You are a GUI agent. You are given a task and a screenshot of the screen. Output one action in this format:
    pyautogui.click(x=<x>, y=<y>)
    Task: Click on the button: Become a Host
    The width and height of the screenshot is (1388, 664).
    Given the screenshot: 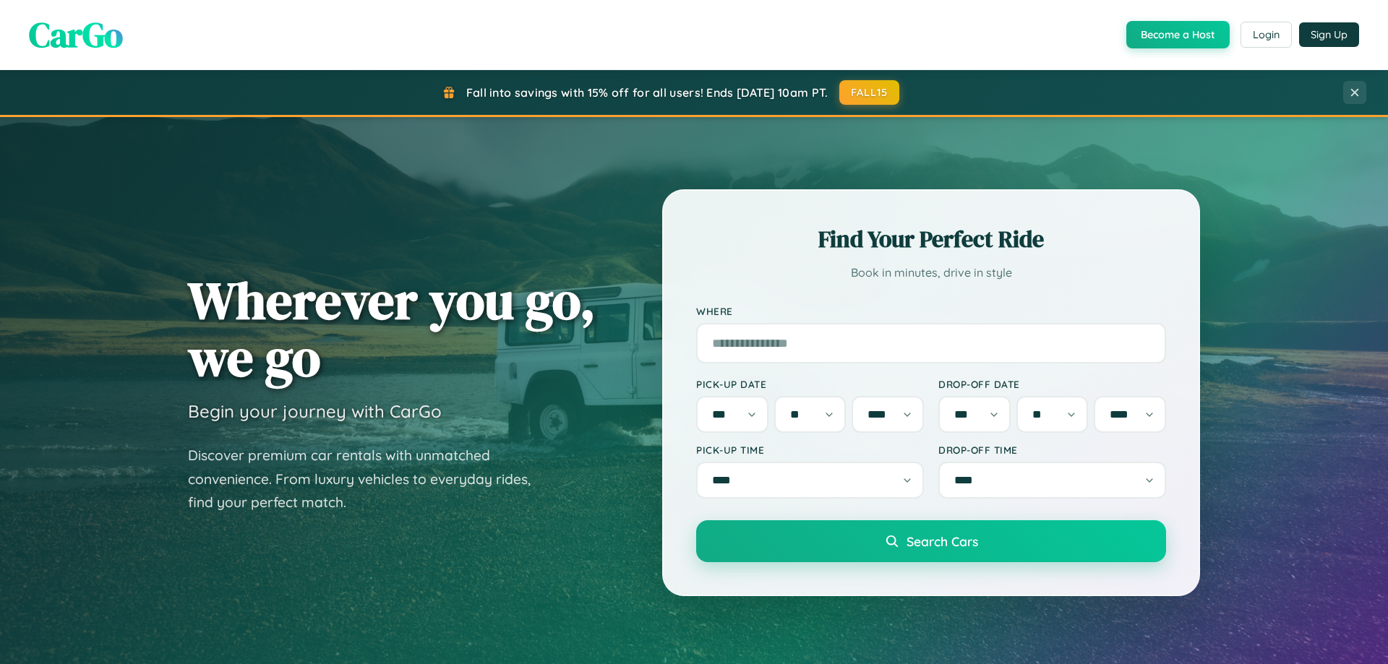 What is the action you would take?
    pyautogui.click(x=1177, y=35)
    